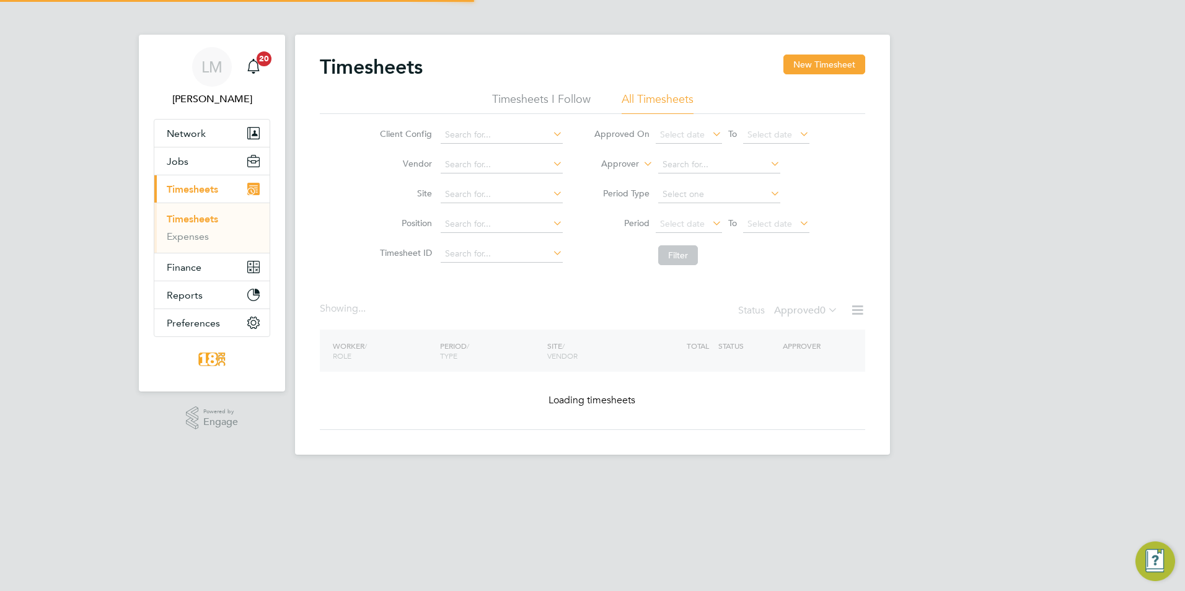 The image size is (1185, 591). What do you see at coordinates (186, 133) in the screenshot?
I see `span: Network` at bounding box center [186, 133].